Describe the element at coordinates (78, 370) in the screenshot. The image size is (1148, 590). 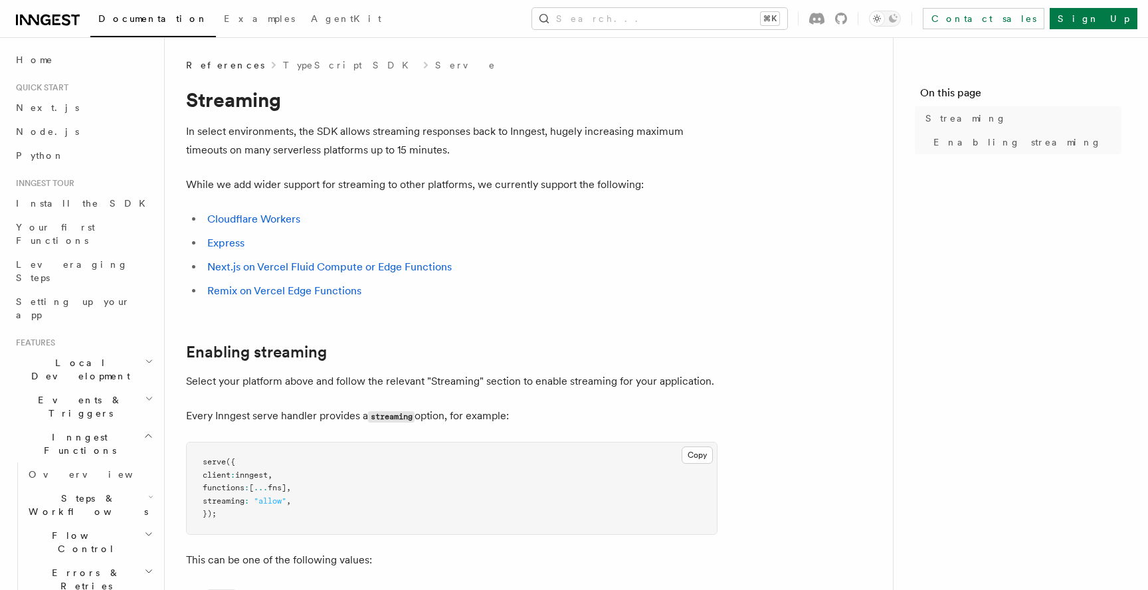
I see `span: Local Development` at that location.